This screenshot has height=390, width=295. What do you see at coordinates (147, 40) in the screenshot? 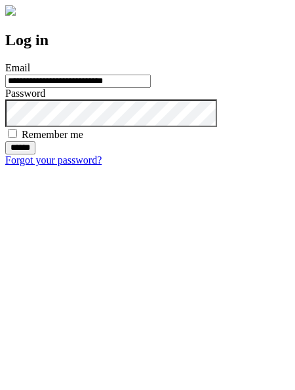
I see `h2: Log in` at bounding box center [147, 40].